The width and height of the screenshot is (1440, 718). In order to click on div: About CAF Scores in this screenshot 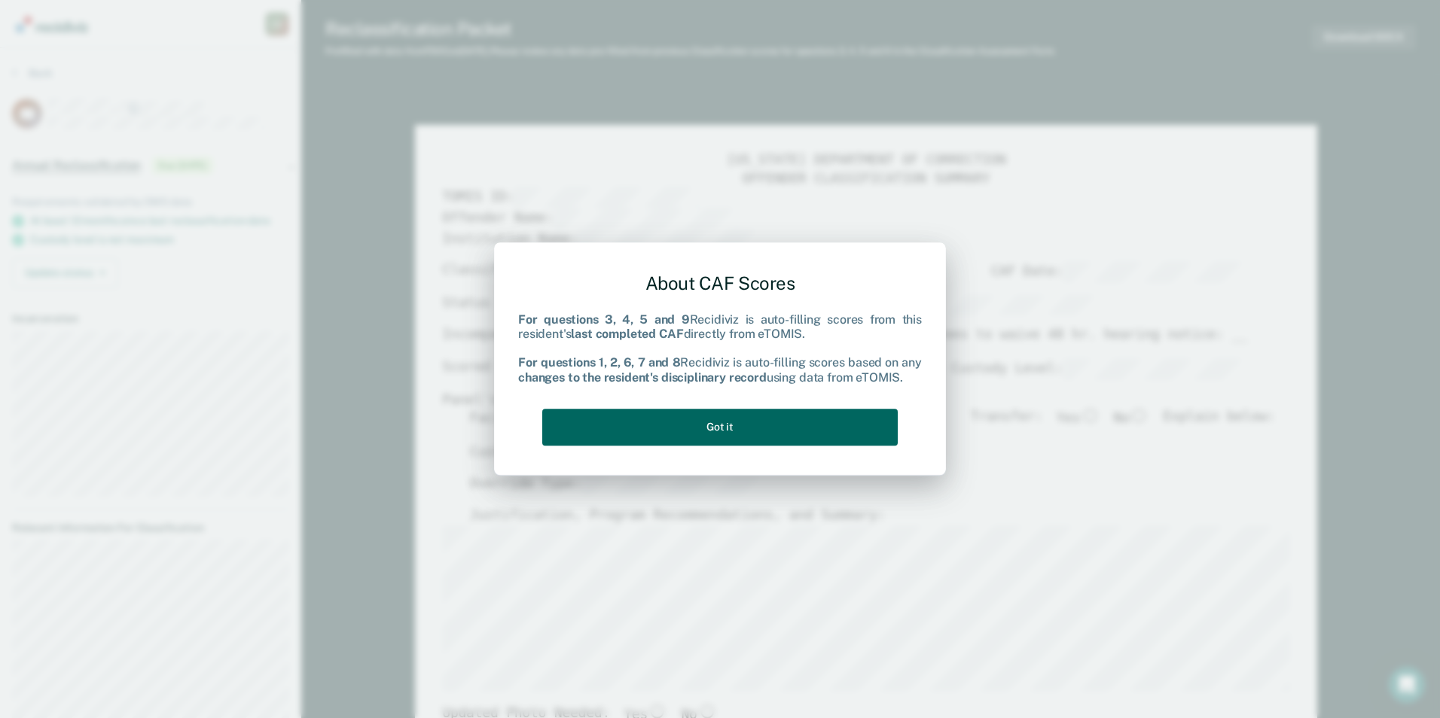, I will do `click(720, 283)`.